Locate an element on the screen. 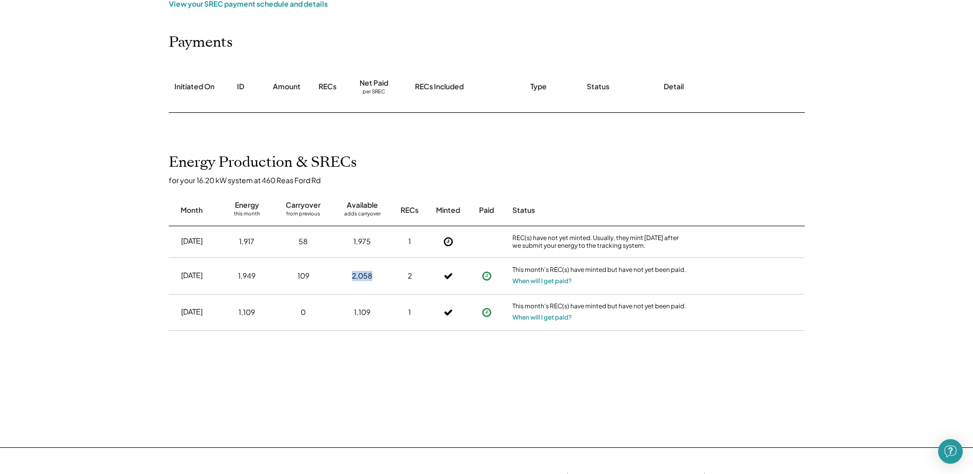 This screenshot has width=973, height=474. div: ID is located at coordinates (241, 87).